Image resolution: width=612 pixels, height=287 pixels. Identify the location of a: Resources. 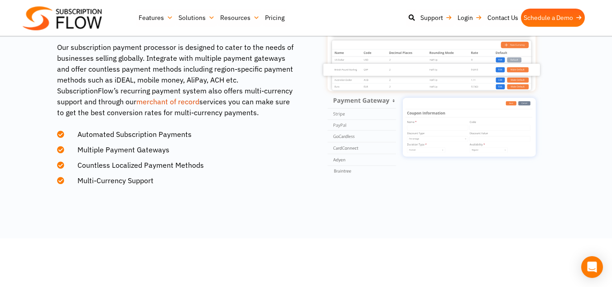
(239, 18).